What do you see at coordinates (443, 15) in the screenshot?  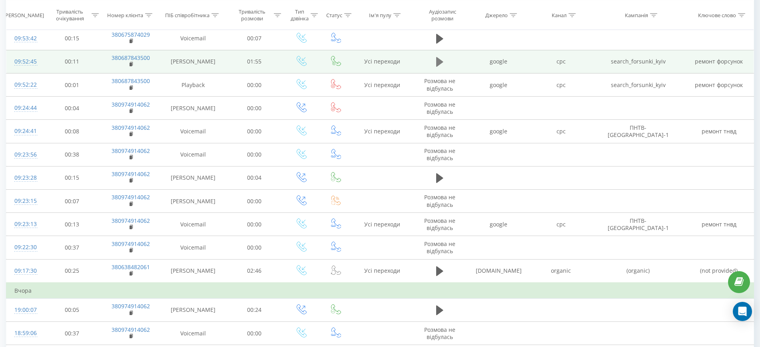 I see `div: Аудіозапис розмови` at bounding box center [443, 15].